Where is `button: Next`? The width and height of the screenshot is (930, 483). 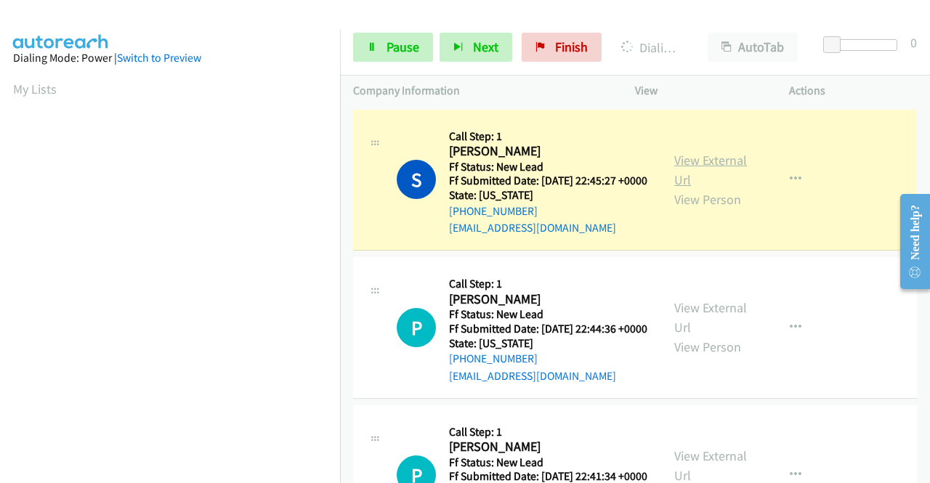 button: Next is located at coordinates (476, 47).